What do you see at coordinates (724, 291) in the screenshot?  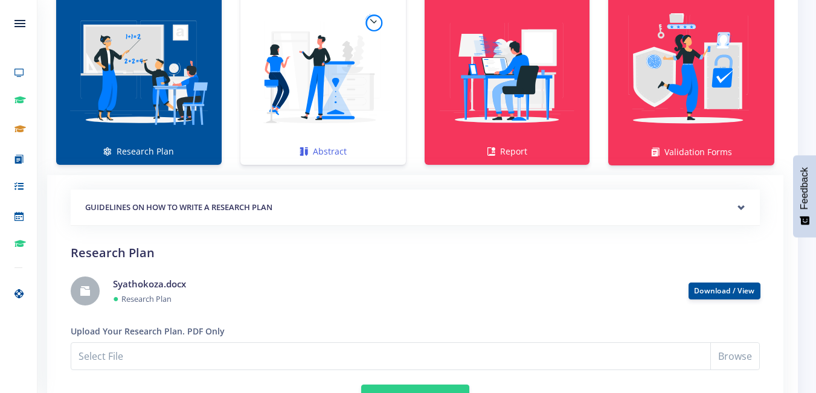 I see `button: Download / View` at bounding box center [724, 291].